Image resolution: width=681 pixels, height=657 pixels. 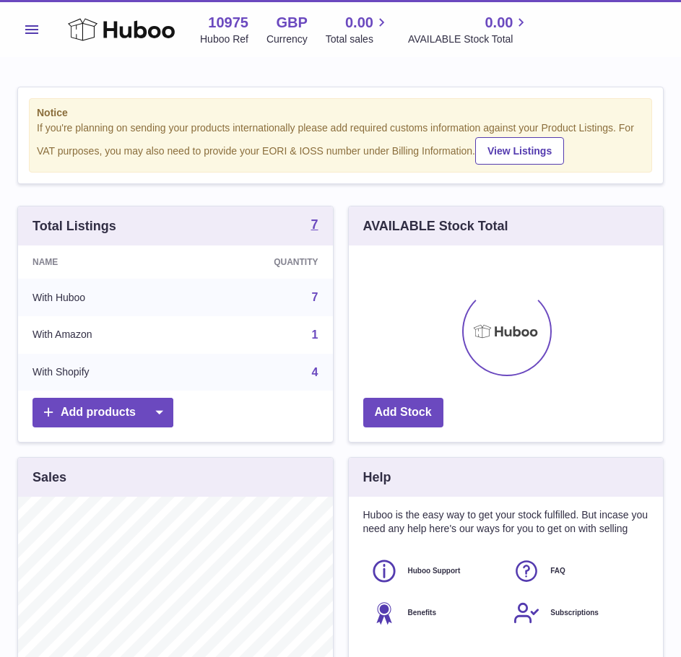 What do you see at coordinates (340, 113) in the screenshot?
I see `strong: Notice` at bounding box center [340, 113].